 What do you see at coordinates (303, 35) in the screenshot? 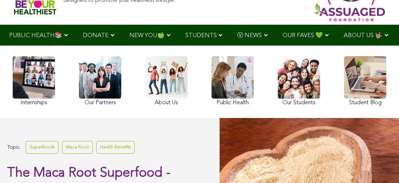
I see `span: OUR FAVES 💚` at bounding box center [303, 35].